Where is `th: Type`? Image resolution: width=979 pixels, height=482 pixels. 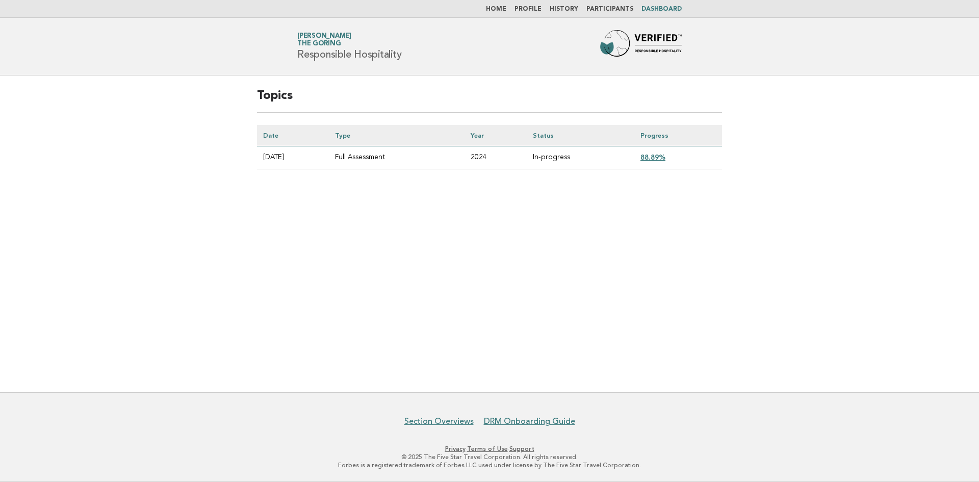
th: Type is located at coordinates (397, 136).